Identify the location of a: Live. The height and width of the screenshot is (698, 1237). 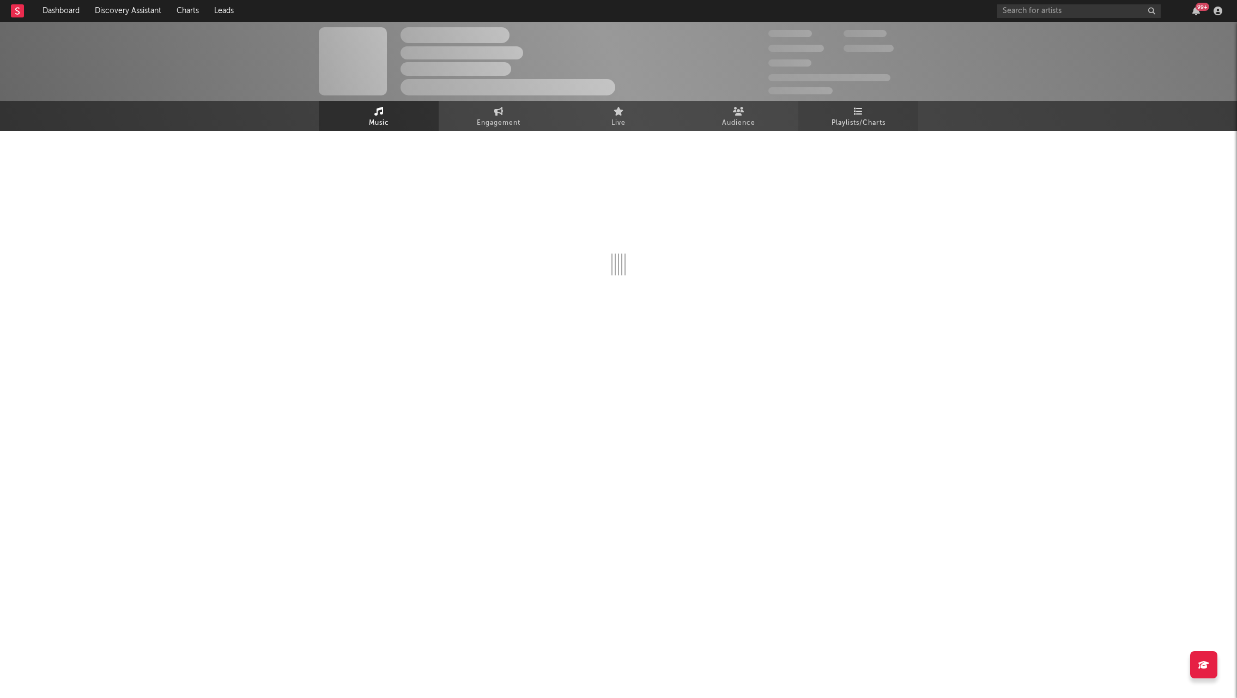
(619, 116).